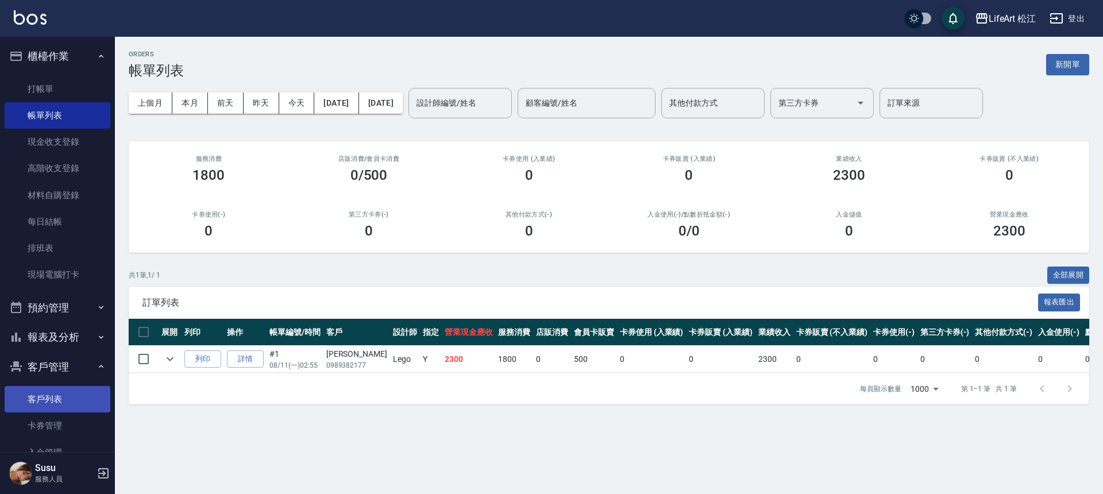 Image resolution: width=1103 pixels, height=494 pixels. I want to click on td: 1800, so click(514, 359).